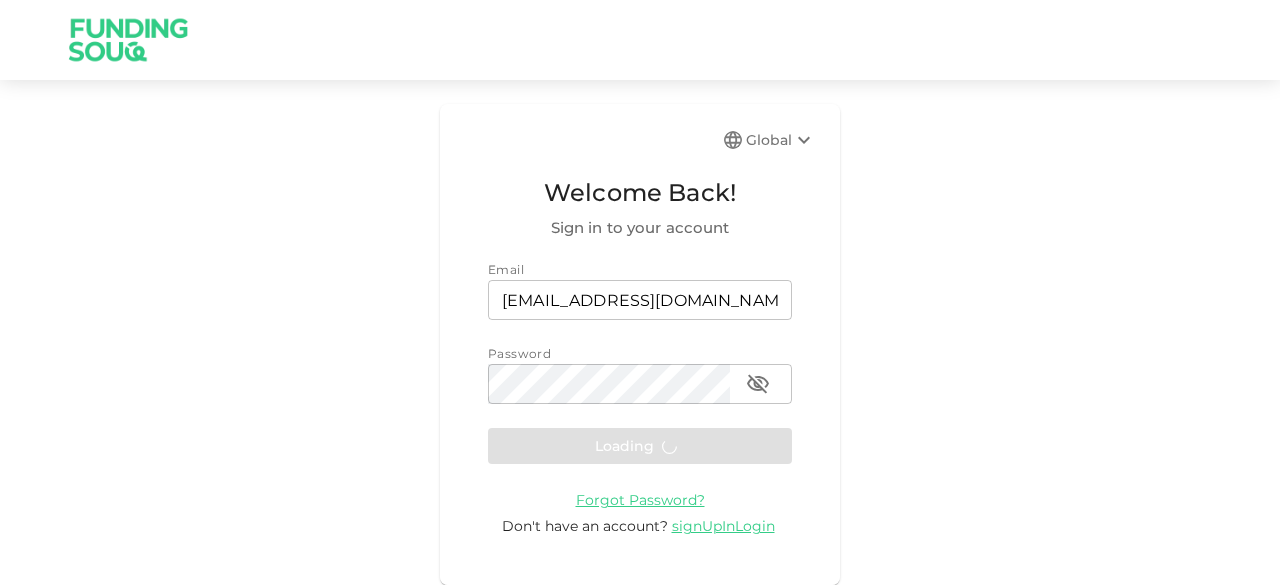 The height and width of the screenshot is (585, 1280). I want to click on input: email, so click(640, 300).